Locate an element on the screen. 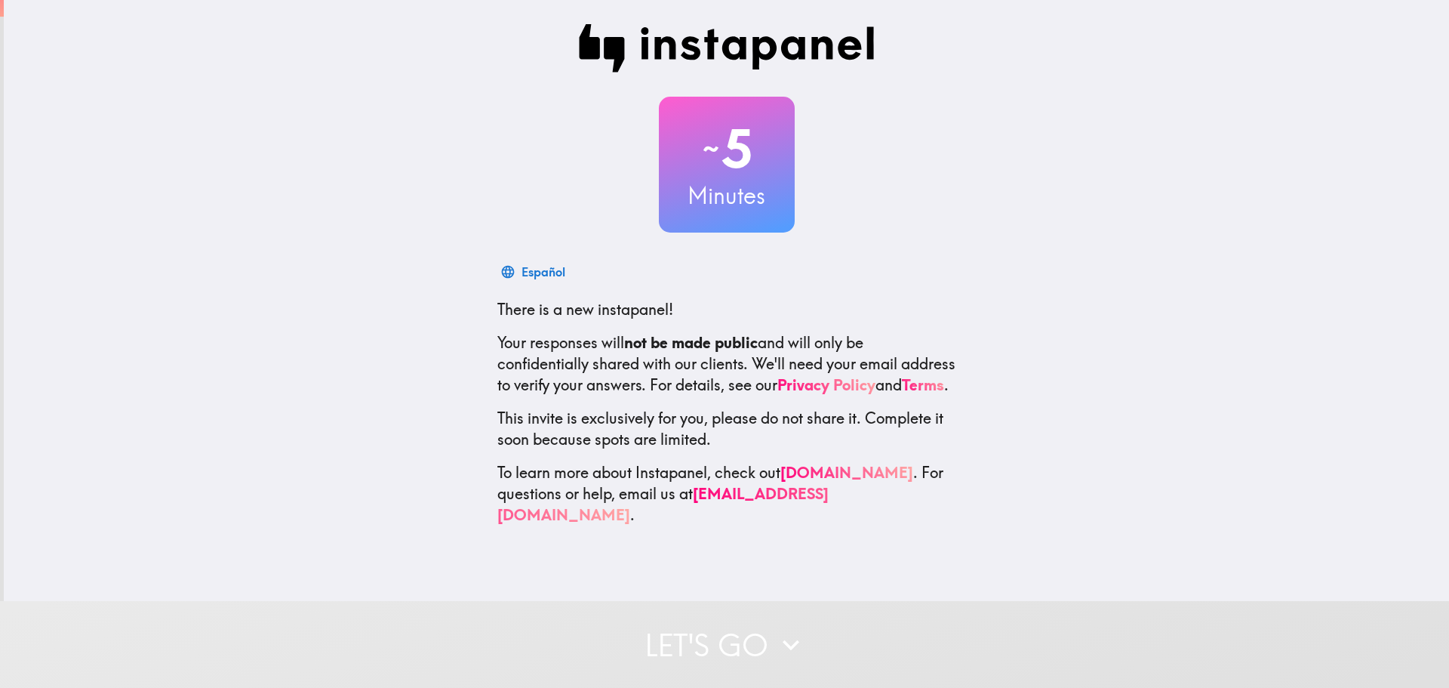 This screenshot has height=688, width=1449. h2: 5 is located at coordinates (727, 149).